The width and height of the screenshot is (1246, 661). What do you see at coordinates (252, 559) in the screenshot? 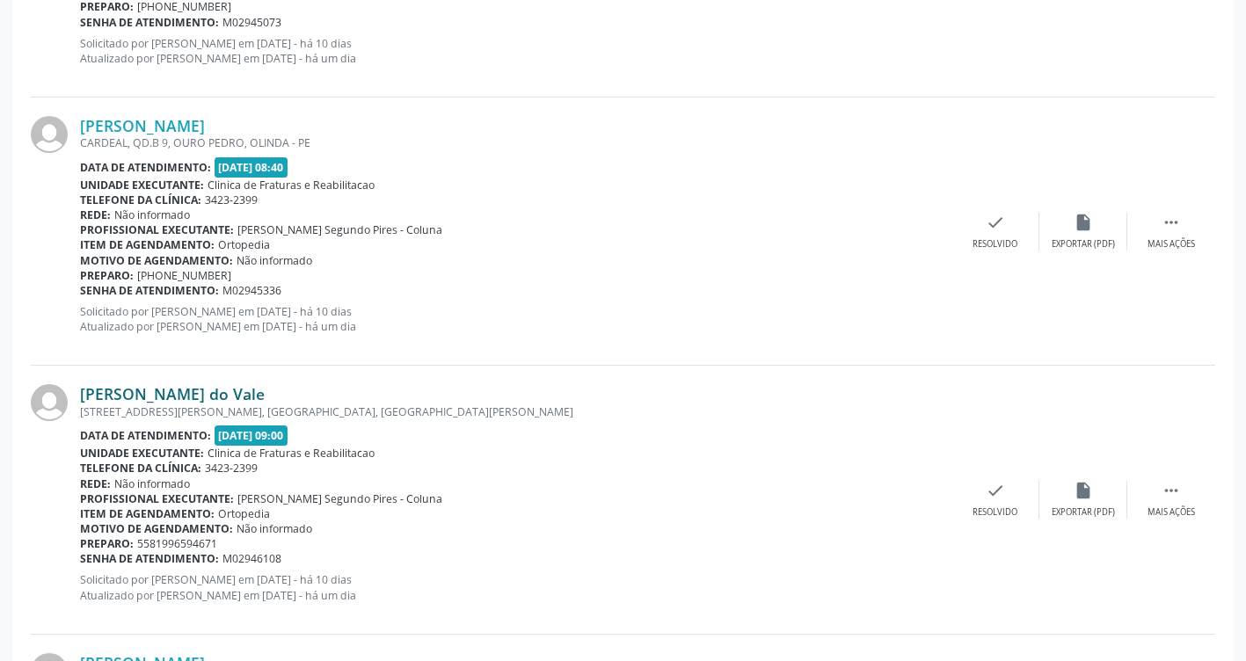
I see `span: M02946108` at bounding box center [252, 559].